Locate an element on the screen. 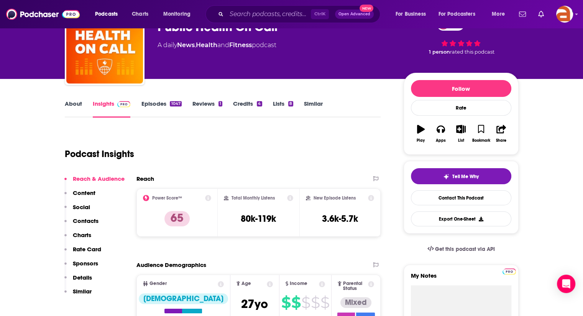 This screenshot has width=583, height=316. p: 65 is located at coordinates (177, 219).